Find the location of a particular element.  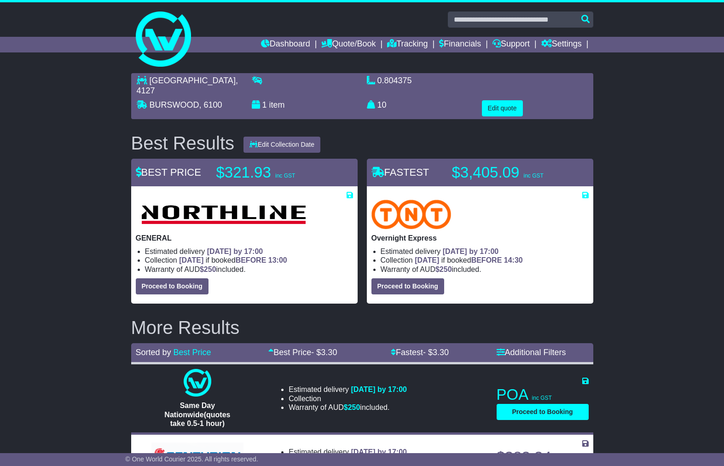

a: Best Price- $3.30 is located at coordinates (303, 353).